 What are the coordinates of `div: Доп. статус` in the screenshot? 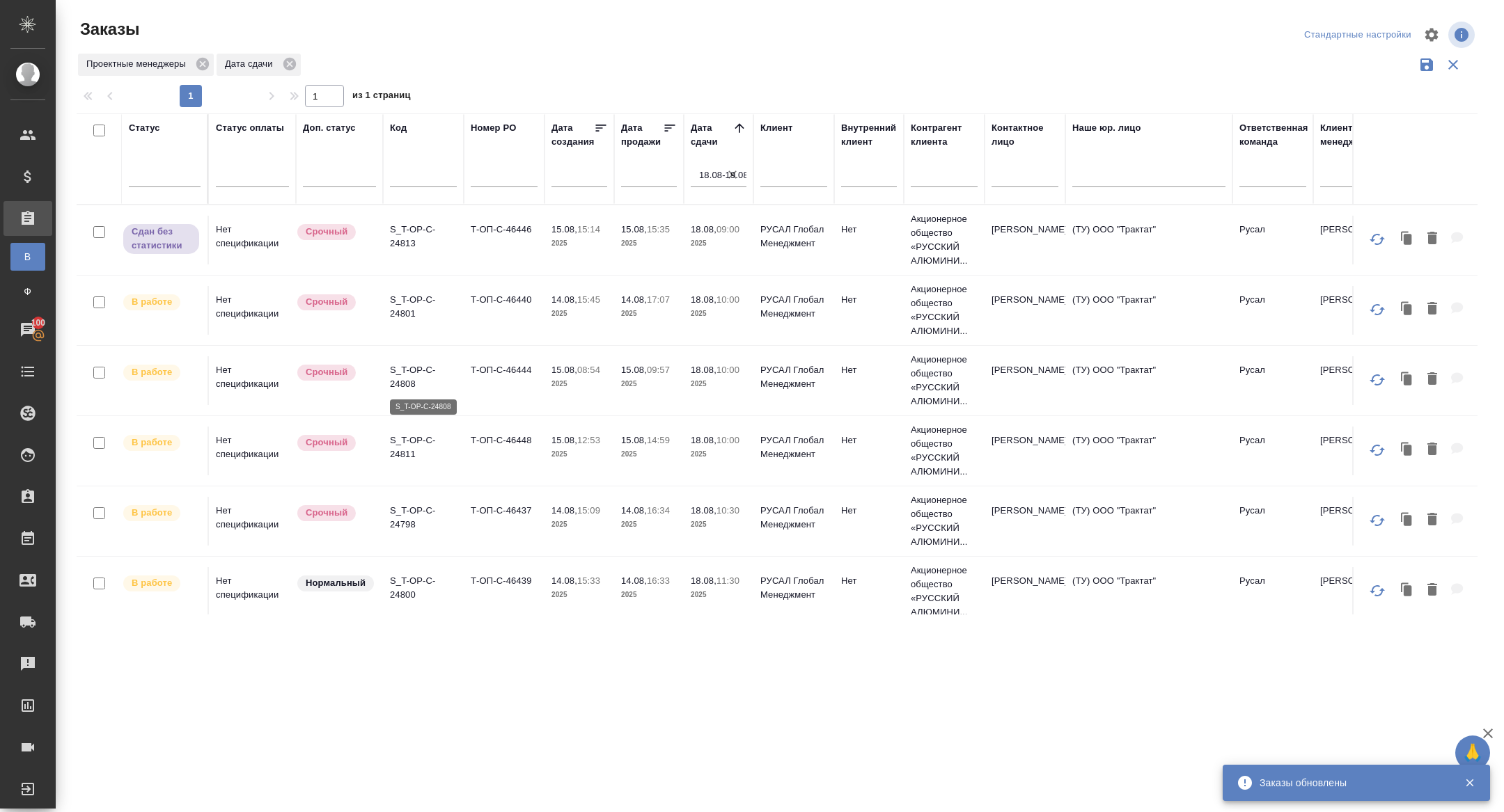 It's located at (329, 128).